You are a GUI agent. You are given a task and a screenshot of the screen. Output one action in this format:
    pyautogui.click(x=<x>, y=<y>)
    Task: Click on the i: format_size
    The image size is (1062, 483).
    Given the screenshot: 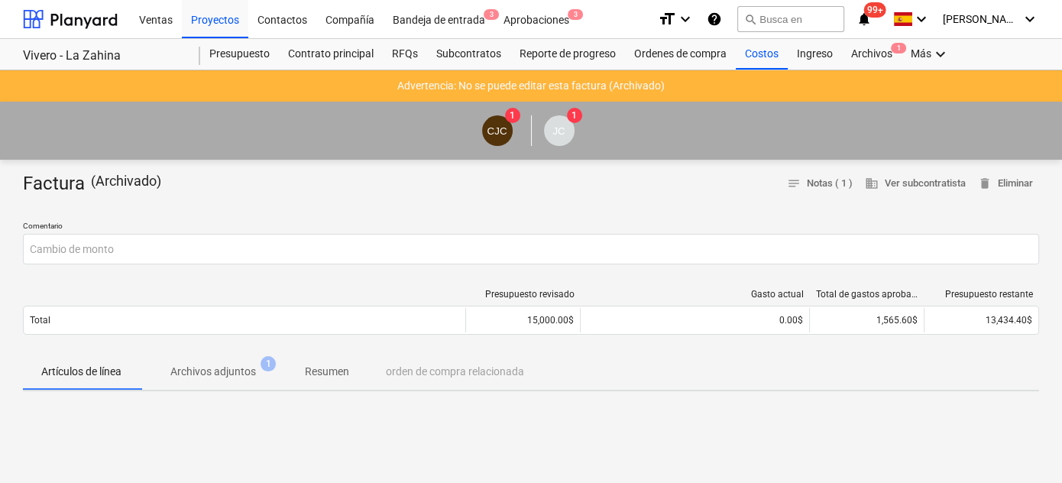 What is the action you would take?
    pyautogui.click(x=667, y=19)
    